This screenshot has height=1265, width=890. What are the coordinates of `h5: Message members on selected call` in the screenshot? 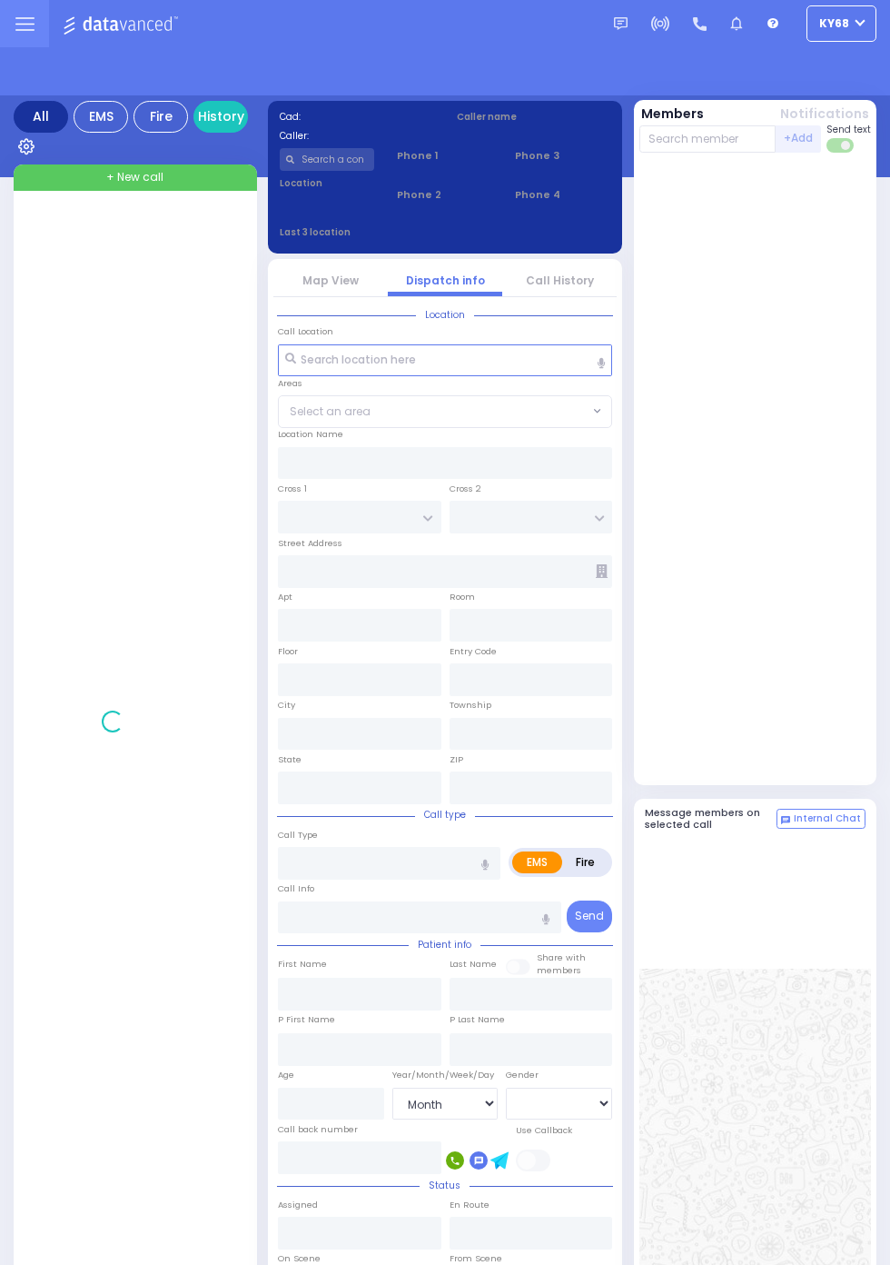 It's located at (711, 819).